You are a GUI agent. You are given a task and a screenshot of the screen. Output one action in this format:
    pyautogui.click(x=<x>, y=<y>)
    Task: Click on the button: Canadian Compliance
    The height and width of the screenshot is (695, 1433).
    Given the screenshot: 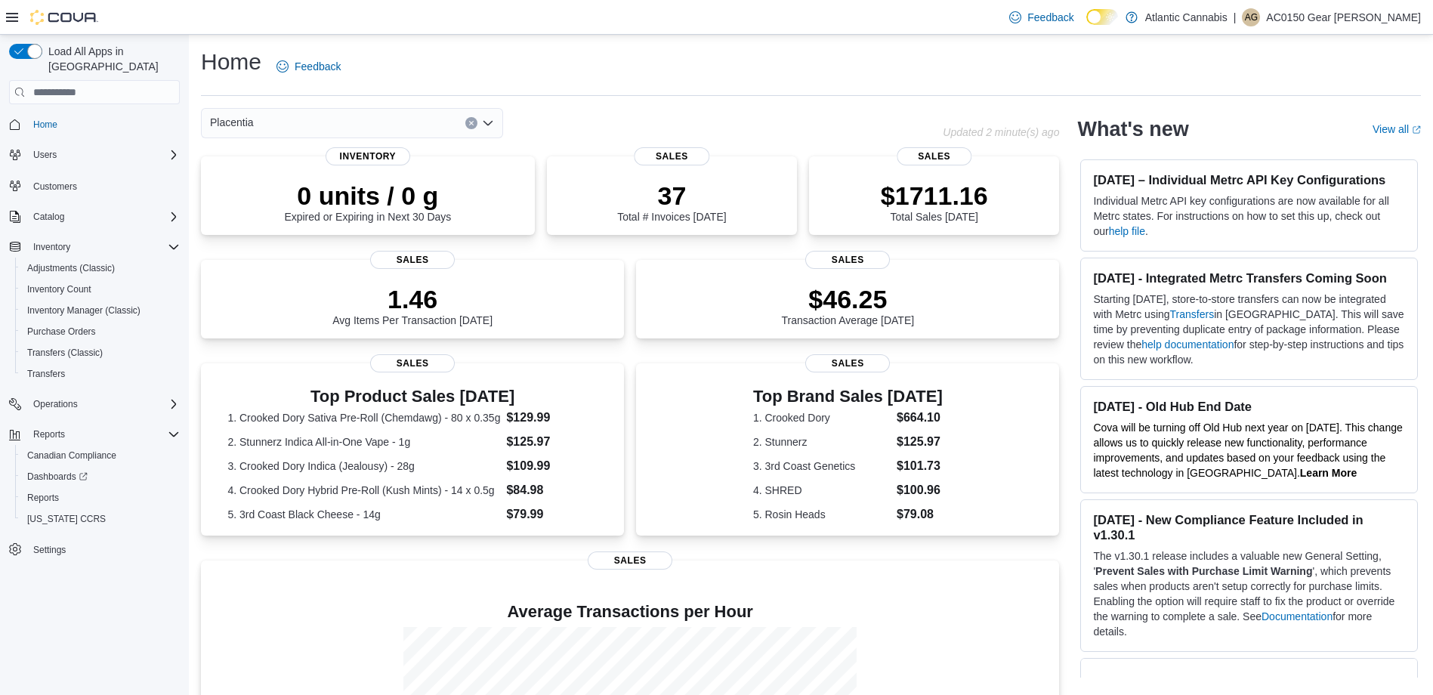 What is the action you would take?
    pyautogui.click(x=100, y=455)
    